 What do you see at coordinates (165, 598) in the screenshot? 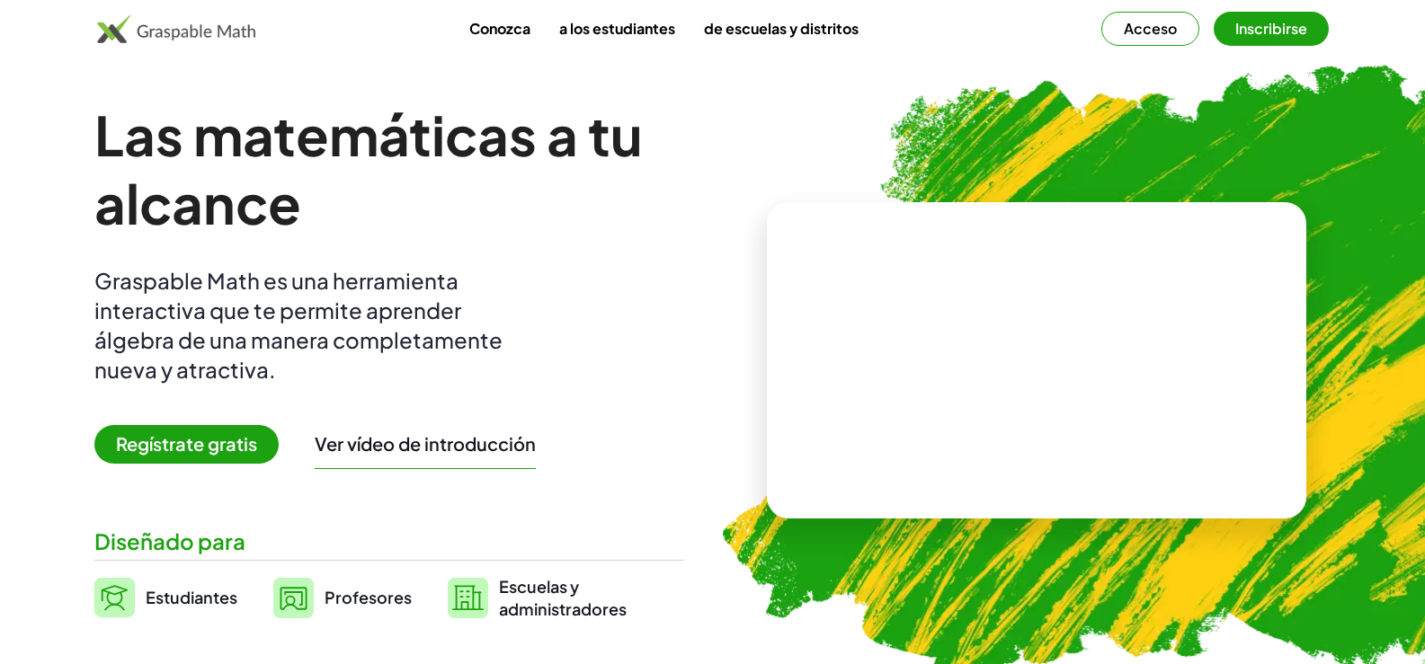
I see `a: Estudiantes` at bounding box center [165, 598].